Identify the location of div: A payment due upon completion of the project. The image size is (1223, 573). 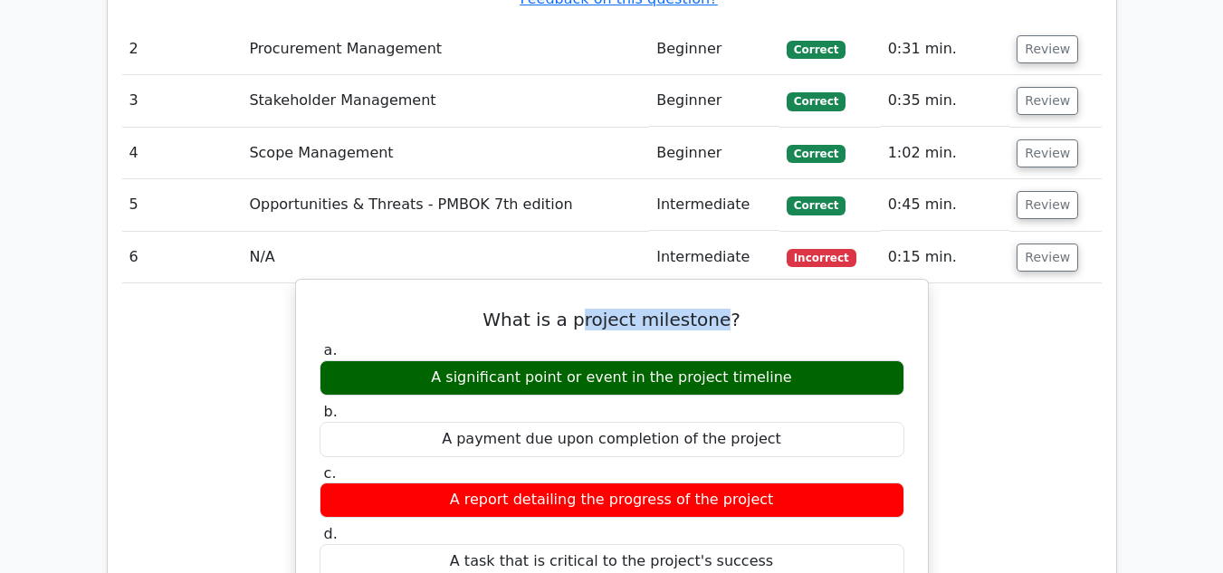
(612, 439).